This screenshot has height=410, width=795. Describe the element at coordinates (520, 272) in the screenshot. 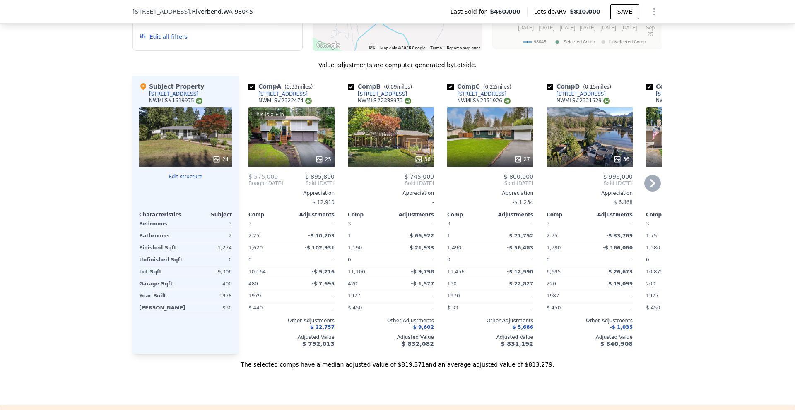

I see `span: -$ 12,590` at that location.